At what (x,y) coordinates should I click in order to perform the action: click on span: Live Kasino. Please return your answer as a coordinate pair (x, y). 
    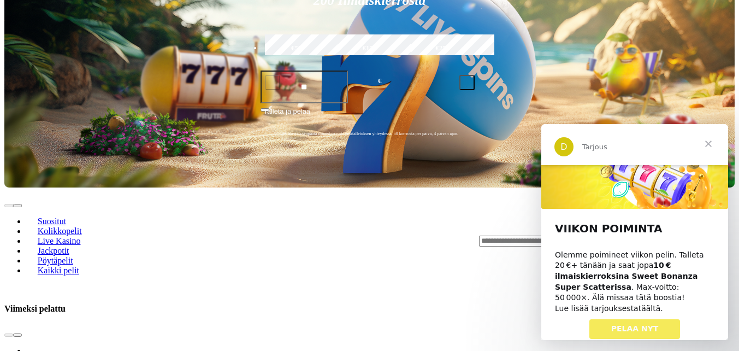
    Looking at the image, I should click on (59, 240).